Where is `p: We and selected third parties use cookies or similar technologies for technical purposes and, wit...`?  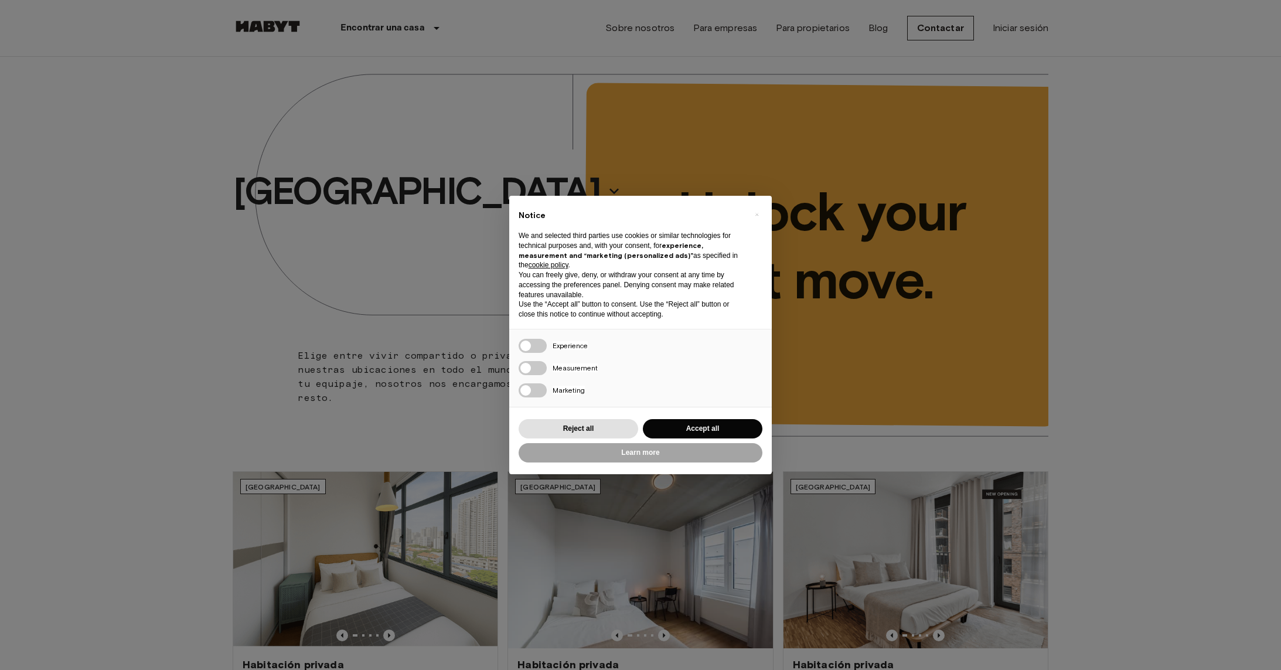
p: We and selected third parties use cookies or similar technologies for technical purposes and, wit... is located at coordinates (631, 250).